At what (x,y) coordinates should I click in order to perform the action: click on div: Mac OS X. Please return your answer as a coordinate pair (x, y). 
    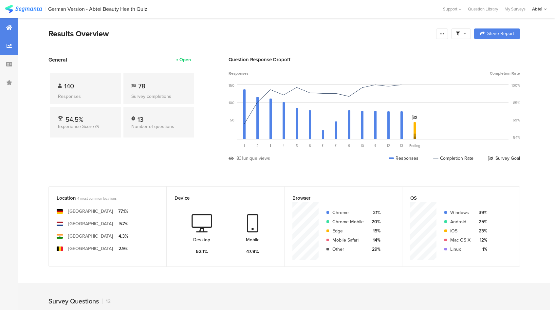
    Looking at the image, I should click on (460, 240).